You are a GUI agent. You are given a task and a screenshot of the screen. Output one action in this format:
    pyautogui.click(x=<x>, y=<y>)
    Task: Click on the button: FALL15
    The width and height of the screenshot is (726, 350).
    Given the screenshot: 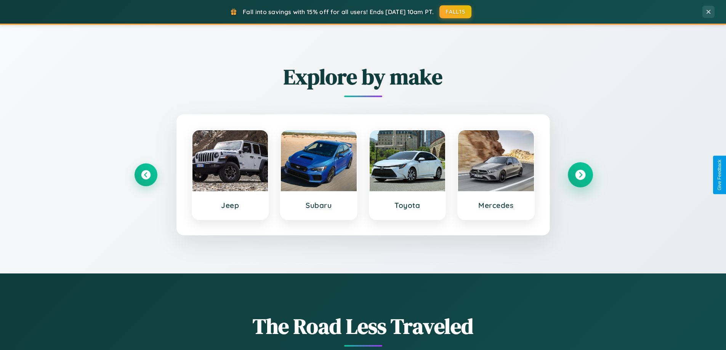 What is the action you would take?
    pyautogui.click(x=456, y=12)
    